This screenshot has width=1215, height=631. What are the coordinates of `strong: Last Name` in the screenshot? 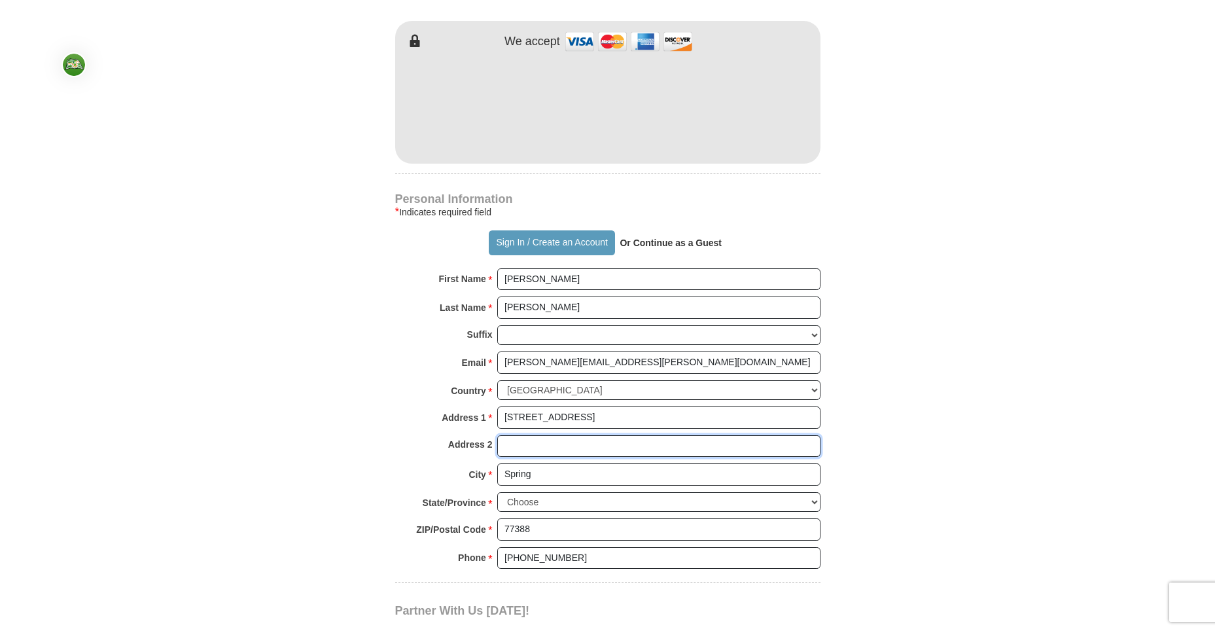 It's located at (463, 308).